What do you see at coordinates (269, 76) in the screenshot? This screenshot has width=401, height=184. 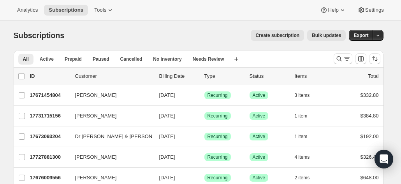 I see `p: Status` at bounding box center [269, 76].